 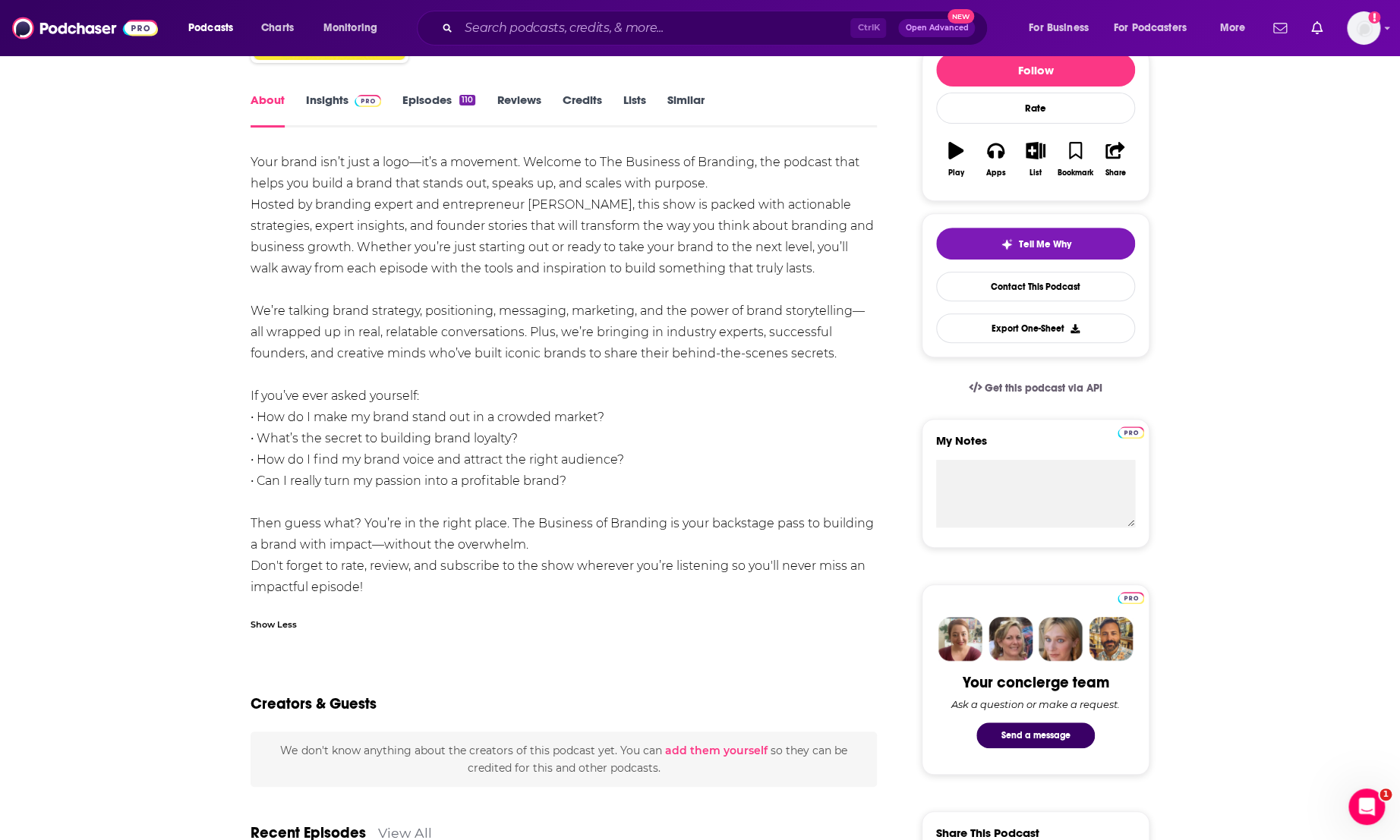 I want to click on label: My Notes, so click(x=1036, y=446).